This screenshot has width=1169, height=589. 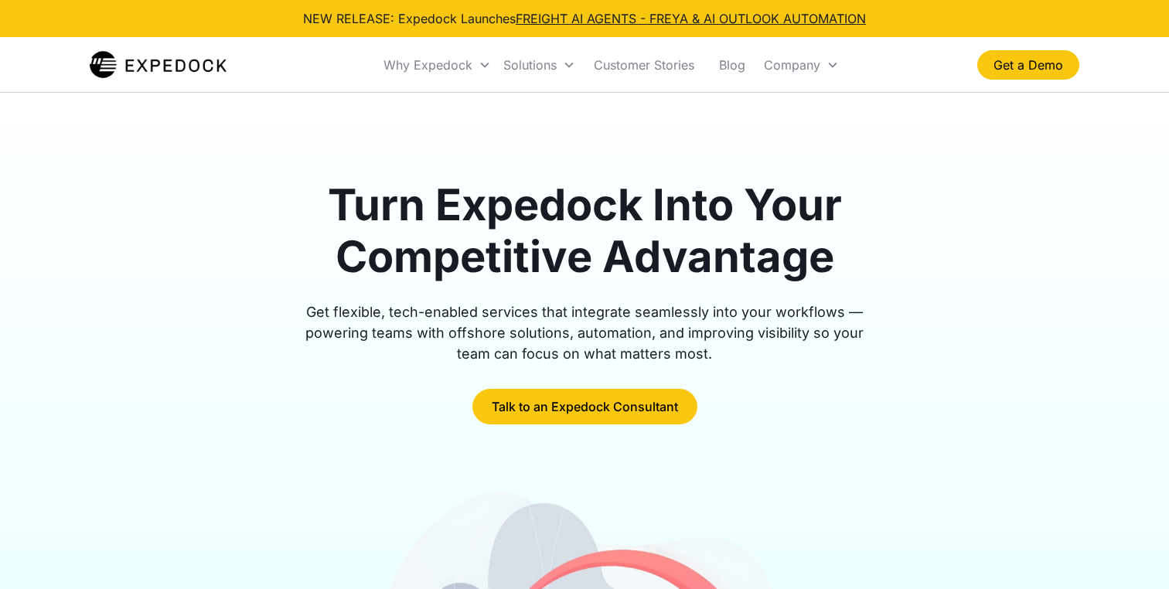 I want to click on a: Get a Demo, so click(x=1028, y=65).